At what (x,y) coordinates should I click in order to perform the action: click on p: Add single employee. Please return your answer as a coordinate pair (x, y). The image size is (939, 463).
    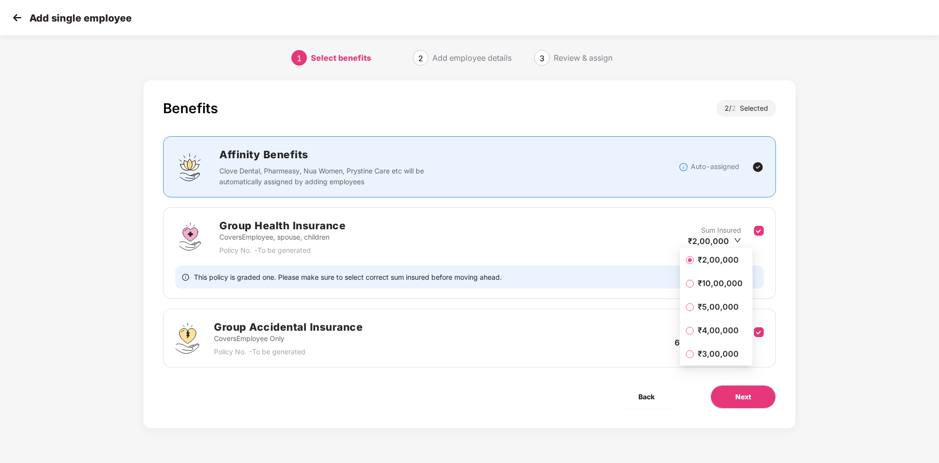
    Looking at the image, I should click on (80, 18).